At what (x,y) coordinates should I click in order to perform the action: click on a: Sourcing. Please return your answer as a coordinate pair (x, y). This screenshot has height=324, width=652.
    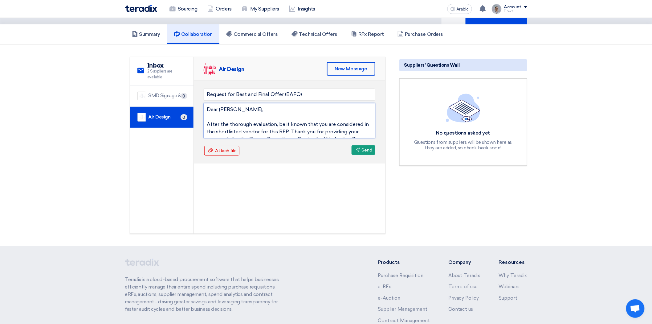
    Looking at the image, I should click on (183, 9).